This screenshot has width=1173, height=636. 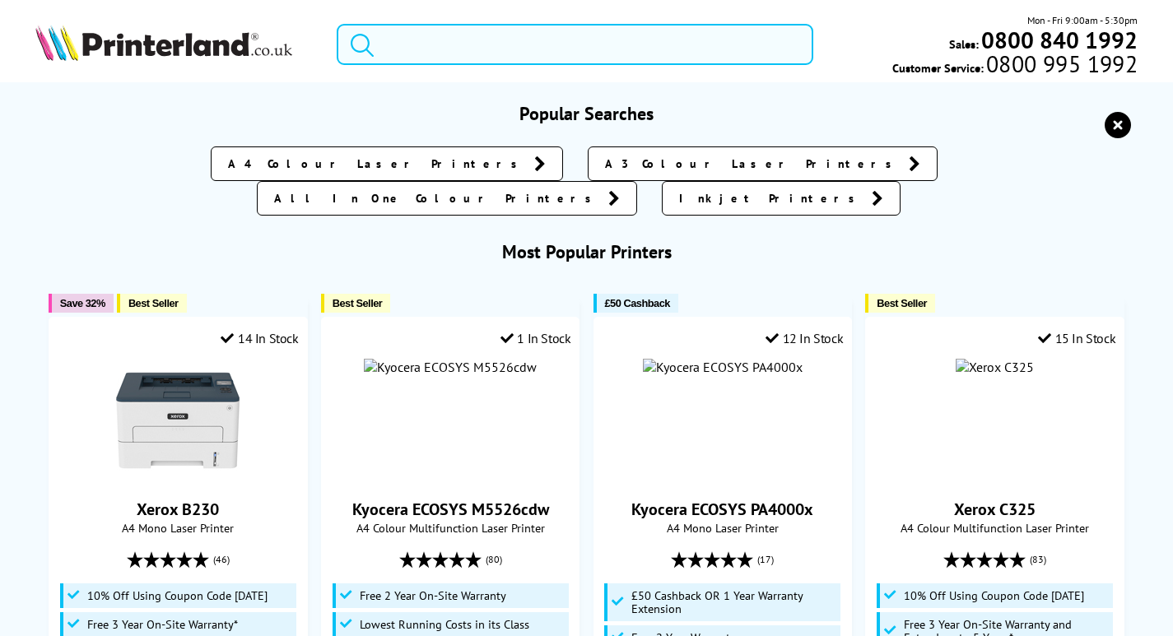 What do you see at coordinates (637, 303) in the screenshot?
I see `span: £50 Cashback` at bounding box center [637, 303].